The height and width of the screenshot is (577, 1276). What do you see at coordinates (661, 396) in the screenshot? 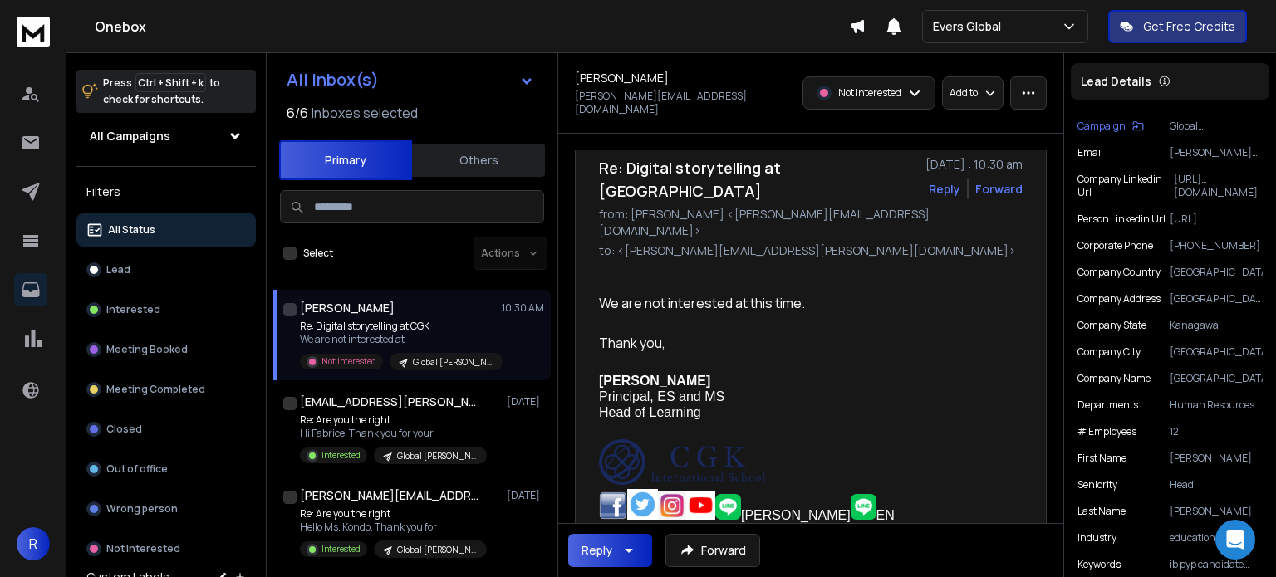
I see `span: Principal, ES and MS` at bounding box center [661, 396].